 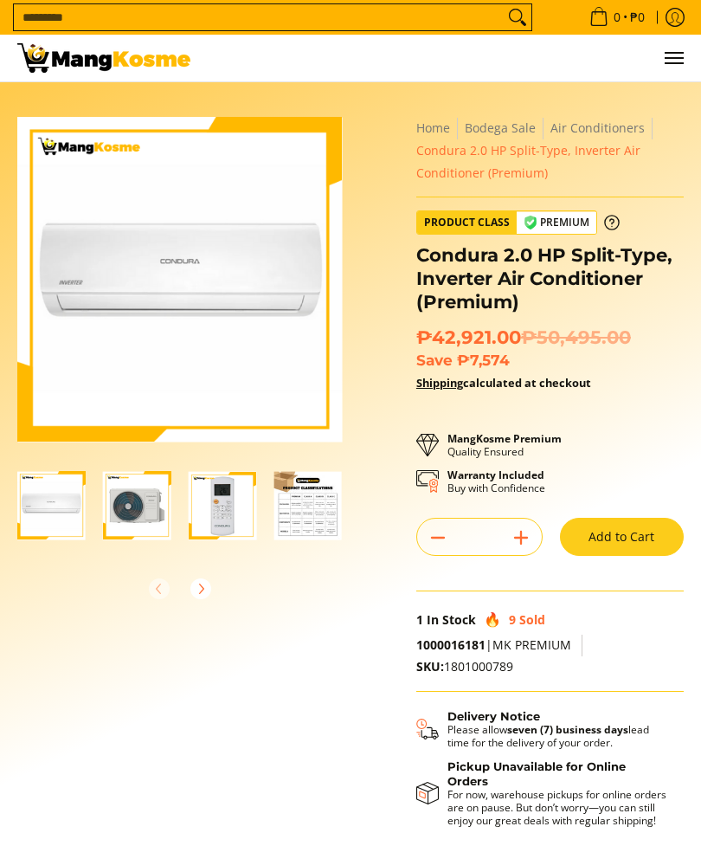 I want to click on p: Quality Ensured, so click(x=505, y=445).